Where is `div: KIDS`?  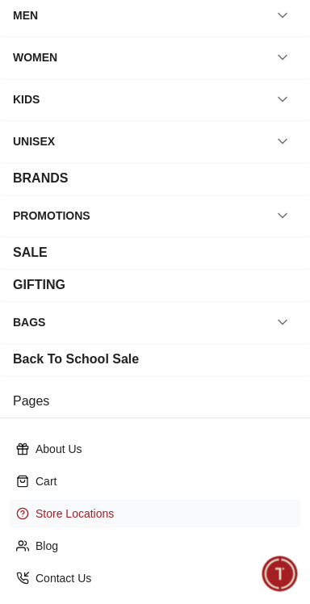 div: KIDS is located at coordinates (26, 99).